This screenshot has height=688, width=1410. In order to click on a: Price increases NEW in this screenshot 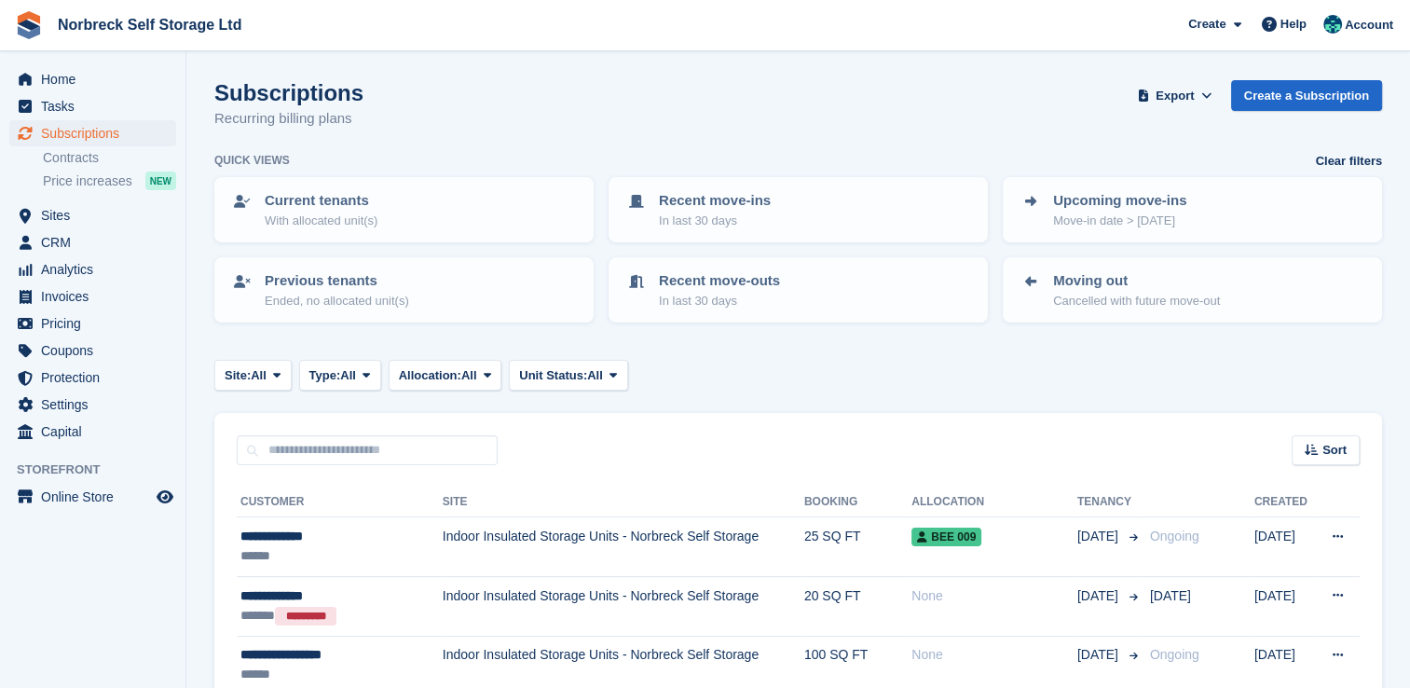, I will do `click(109, 181)`.